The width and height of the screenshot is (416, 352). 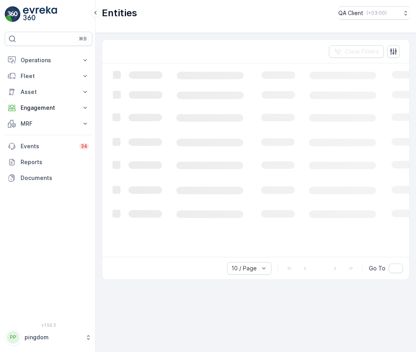 I want to click on img: logo_light-DOdMpM7g.png, so click(x=40, y=14).